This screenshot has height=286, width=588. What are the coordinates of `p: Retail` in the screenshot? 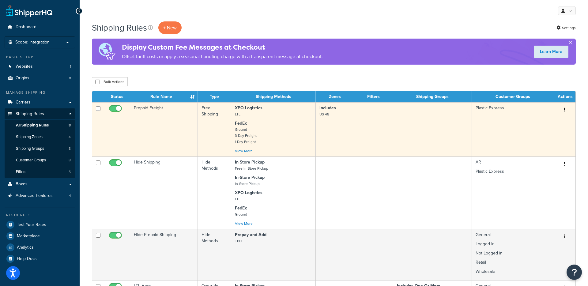 It's located at (512, 262).